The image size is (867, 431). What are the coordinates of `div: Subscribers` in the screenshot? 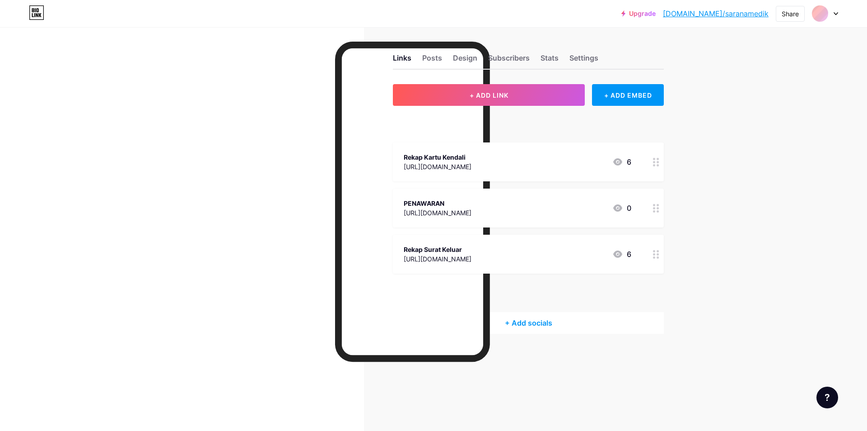 It's located at (509, 61).